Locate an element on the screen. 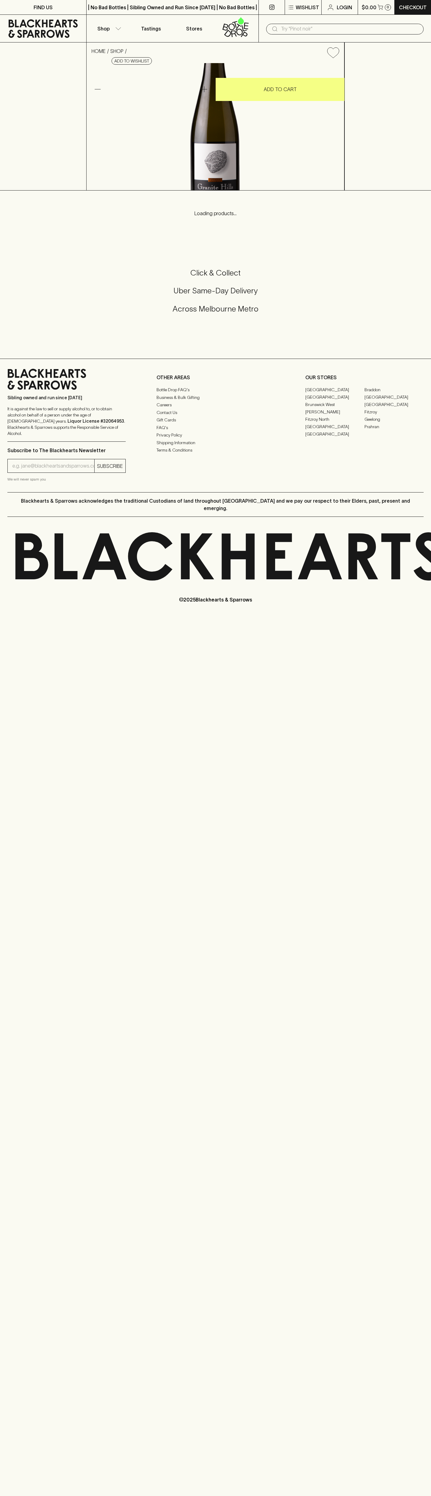  p: It is against the law to sell or supply alcohol to, or to obtain alcohol on behalf of a person un... is located at coordinates (66, 421).